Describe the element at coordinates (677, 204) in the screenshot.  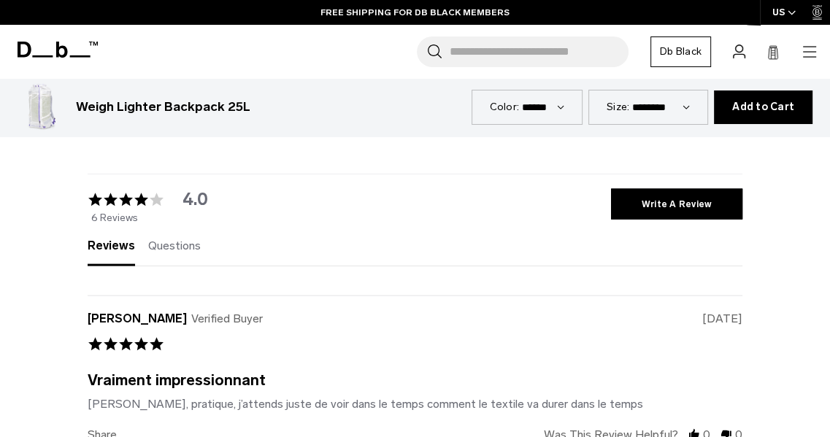
I see `span: write a review` at that location.